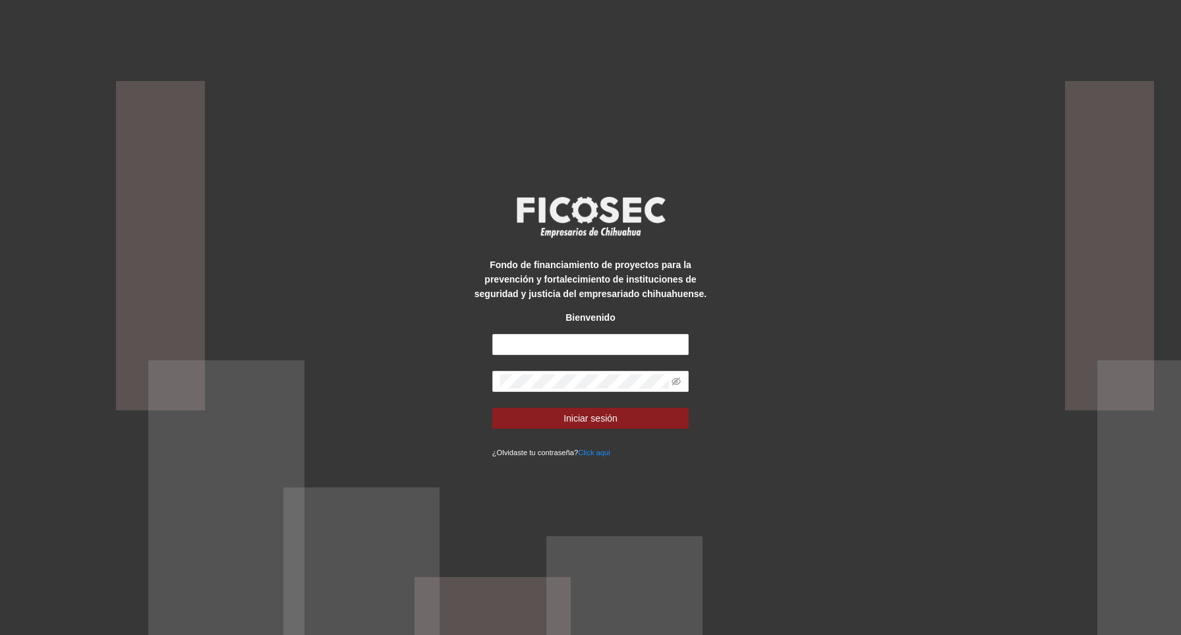  Describe the element at coordinates (590, 318) in the screenshot. I see `strong: Bienvenido` at that location.